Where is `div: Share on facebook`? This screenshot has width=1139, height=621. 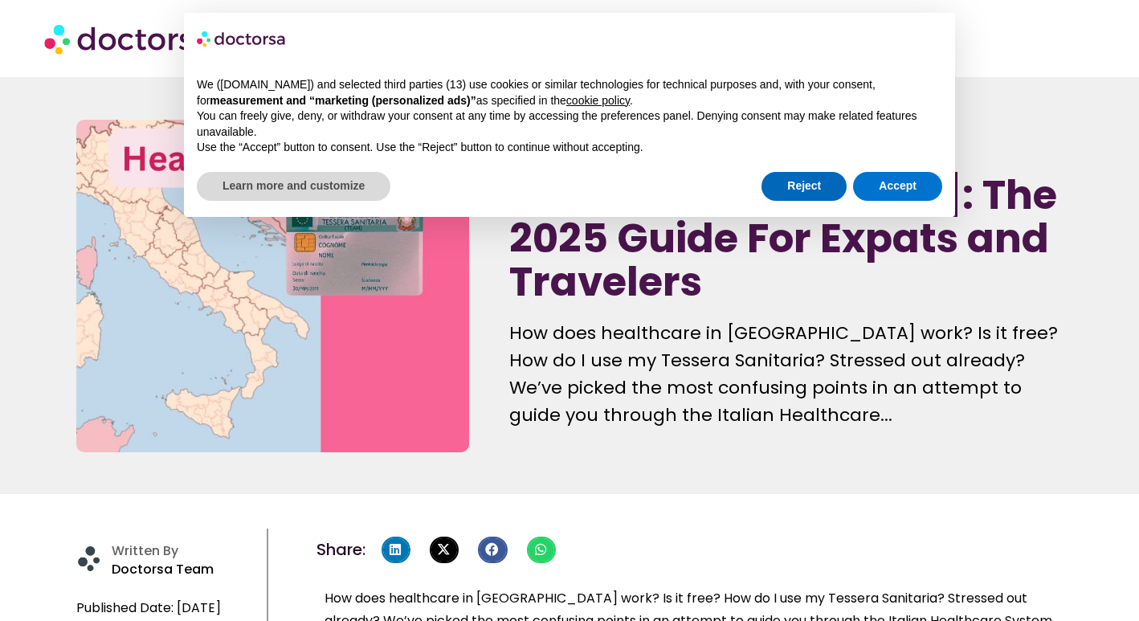 div: Share on facebook is located at coordinates (492, 550).